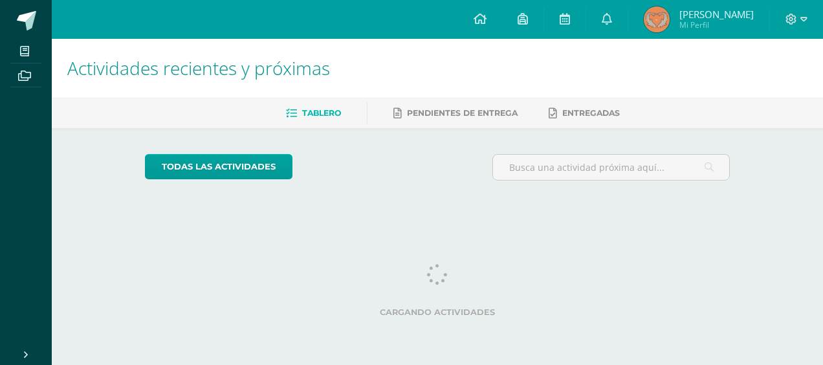  Describe the element at coordinates (591, 113) in the screenshot. I see `span: Entregadas` at that location.